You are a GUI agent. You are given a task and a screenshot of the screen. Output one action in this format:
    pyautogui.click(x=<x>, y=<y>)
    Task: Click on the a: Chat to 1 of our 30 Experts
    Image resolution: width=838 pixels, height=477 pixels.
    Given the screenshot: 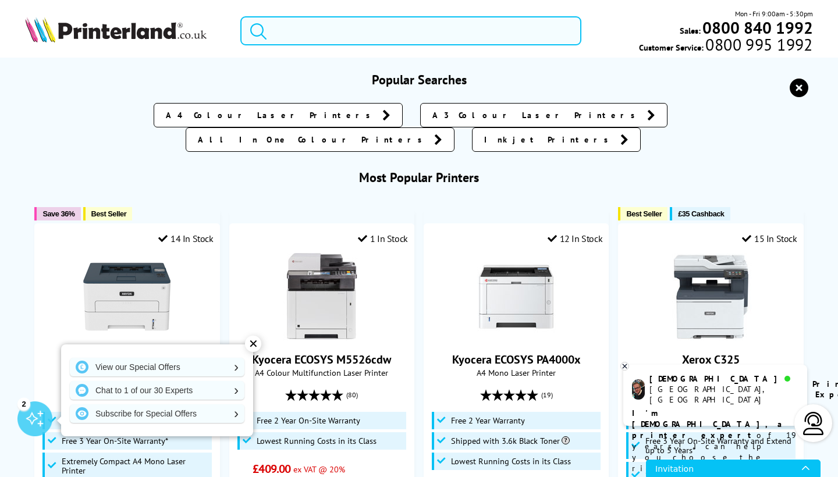 What is the action you would take?
    pyautogui.click(x=157, y=390)
    